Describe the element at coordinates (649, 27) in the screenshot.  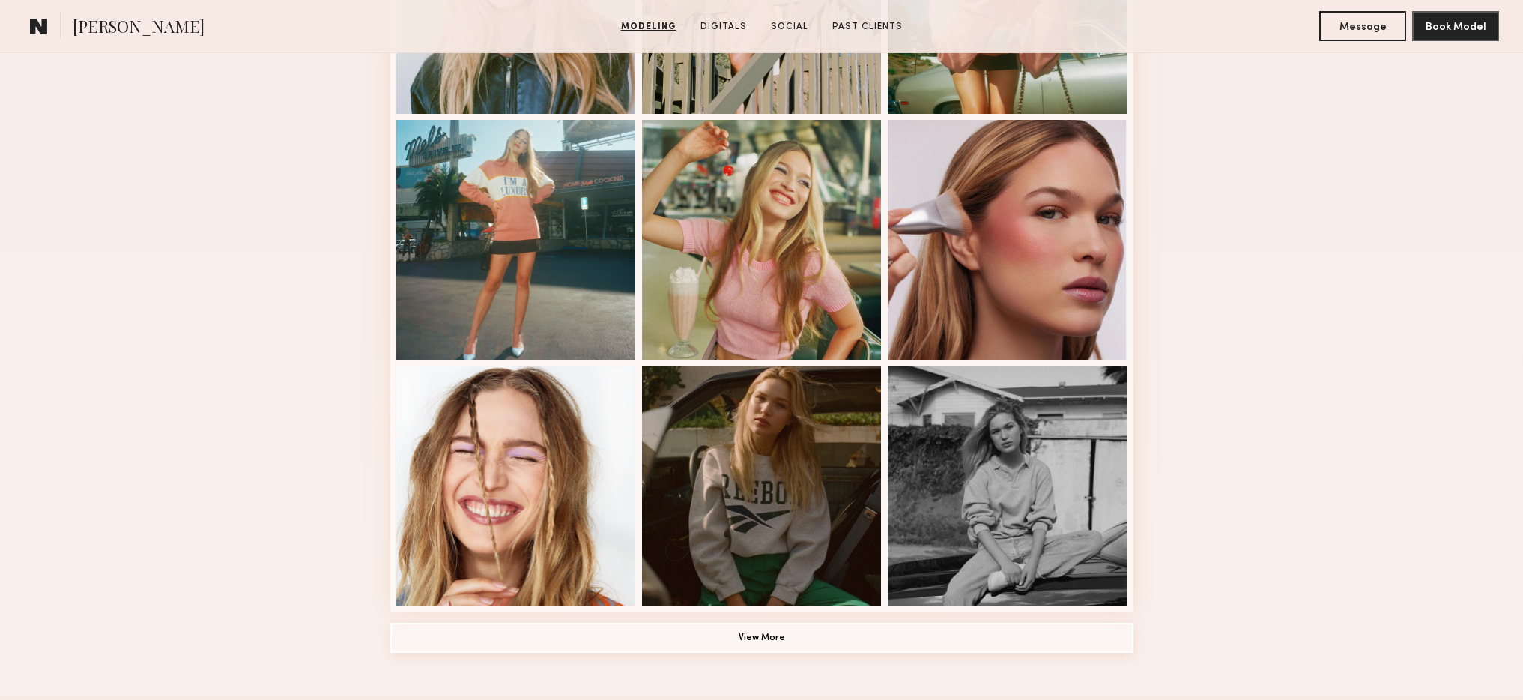
I see `a: Modeling` at that location.